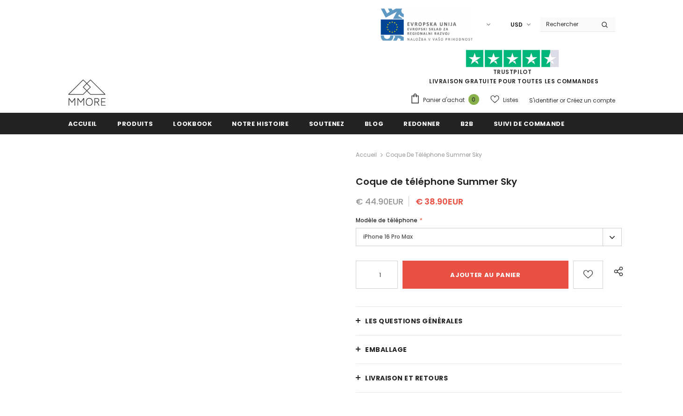 Image resolution: width=683 pixels, height=416 pixels. Describe the element at coordinates (414, 321) in the screenshot. I see `span: Les questions générales` at that location.